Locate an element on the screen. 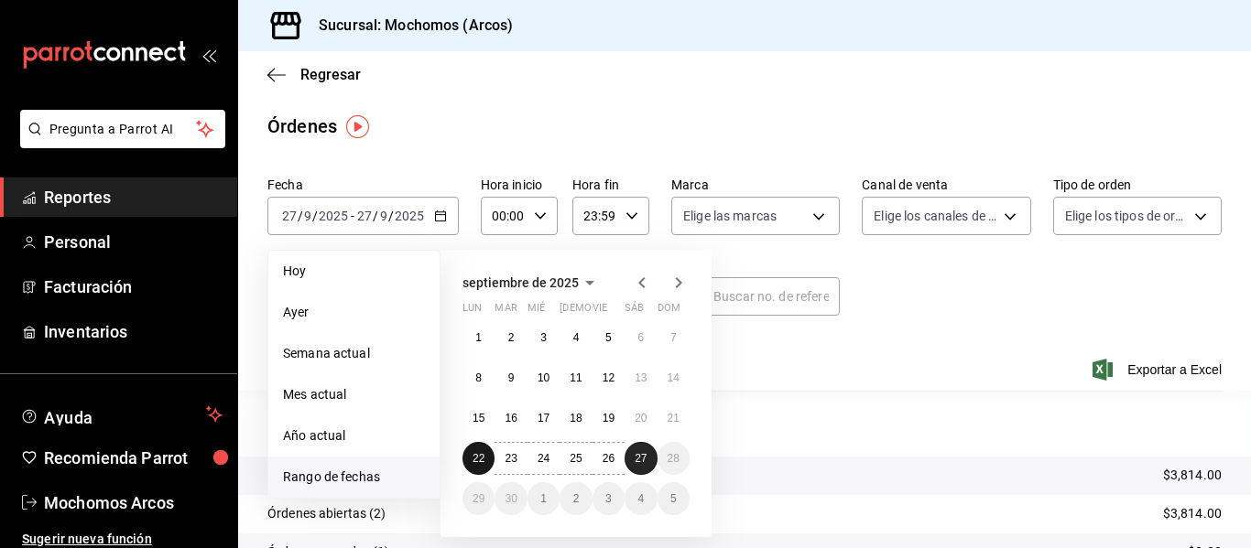 The width and height of the screenshot is (1251, 548). button: 3 de septiembre de 2025 is located at coordinates (543, 338).